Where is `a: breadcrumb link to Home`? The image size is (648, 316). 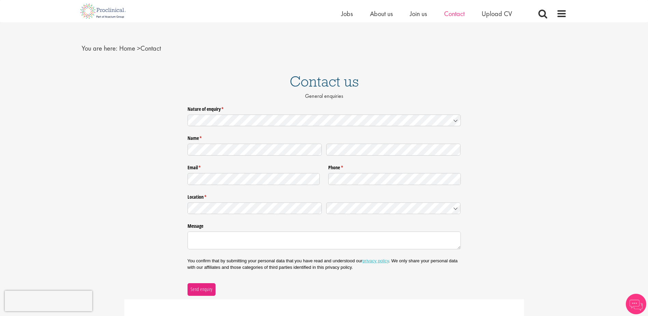
a: breadcrumb link to Home is located at coordinates (127, 48).